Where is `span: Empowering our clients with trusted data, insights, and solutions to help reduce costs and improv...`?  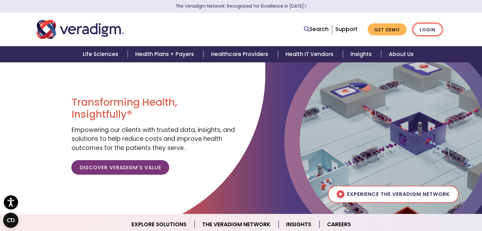
span: Empowering our clients with trusted data, insights, and solutions to help reduce costs and improv... is located at coordinates (153, 139).